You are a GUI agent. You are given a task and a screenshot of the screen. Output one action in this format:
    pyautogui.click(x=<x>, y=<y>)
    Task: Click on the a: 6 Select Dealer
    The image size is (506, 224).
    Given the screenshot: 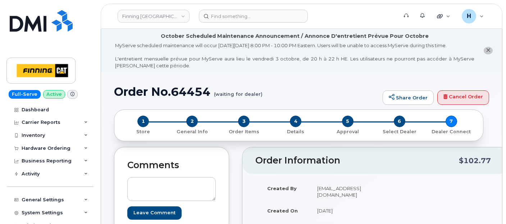 What is the action you would take?
    pyautogui.click(x=400, y=131)
    